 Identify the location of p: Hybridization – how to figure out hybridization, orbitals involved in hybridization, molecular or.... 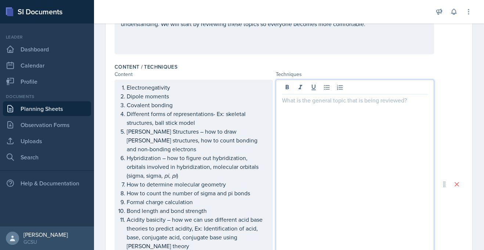
(197, 167).